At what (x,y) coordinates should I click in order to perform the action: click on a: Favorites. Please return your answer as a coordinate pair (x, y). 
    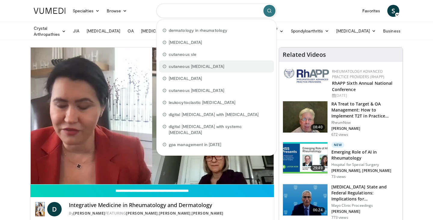
    Looking at the image, I should click on (371, 11).